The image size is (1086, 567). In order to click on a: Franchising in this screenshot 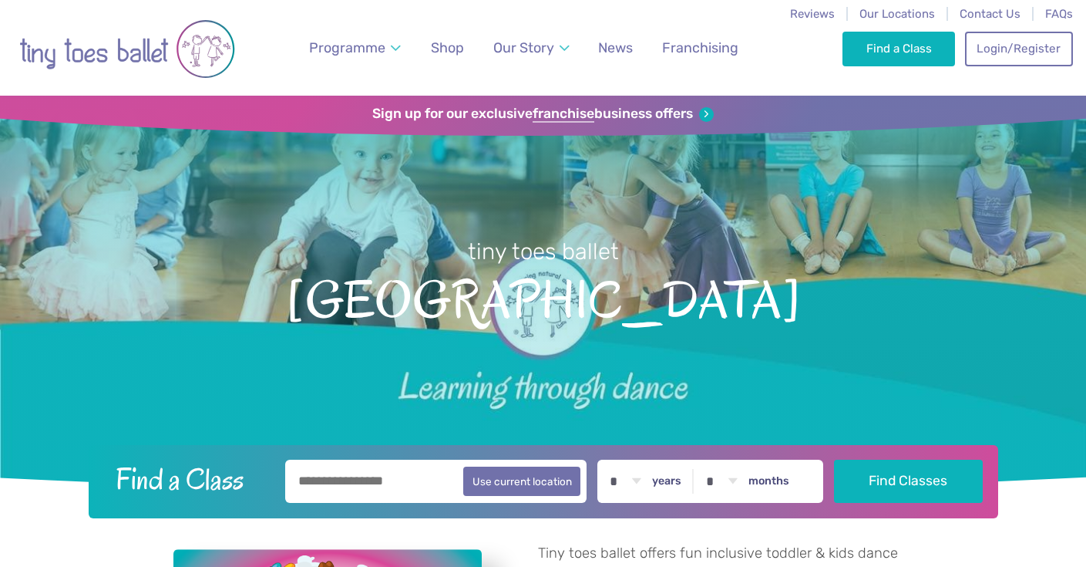, I will do `click(700, 48)`.